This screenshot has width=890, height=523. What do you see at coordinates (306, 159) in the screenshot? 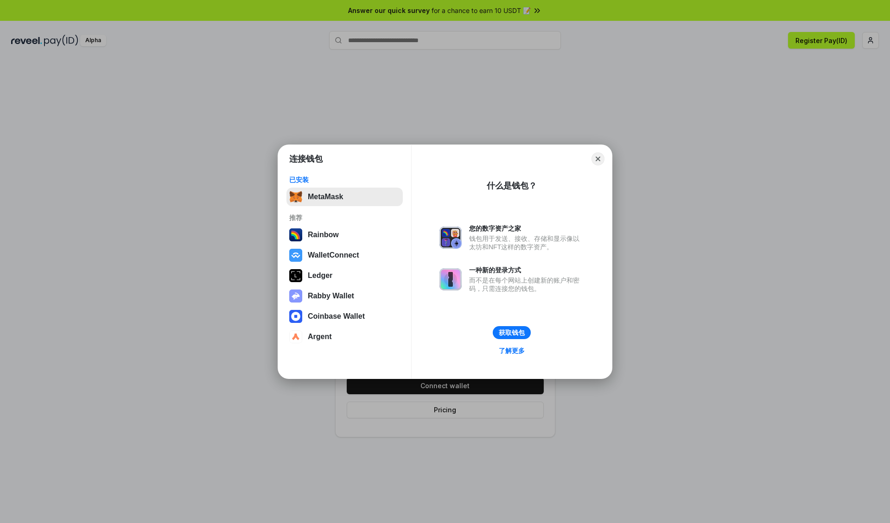
I see `h1: 连接钱包` at bounding box center [306, 159].